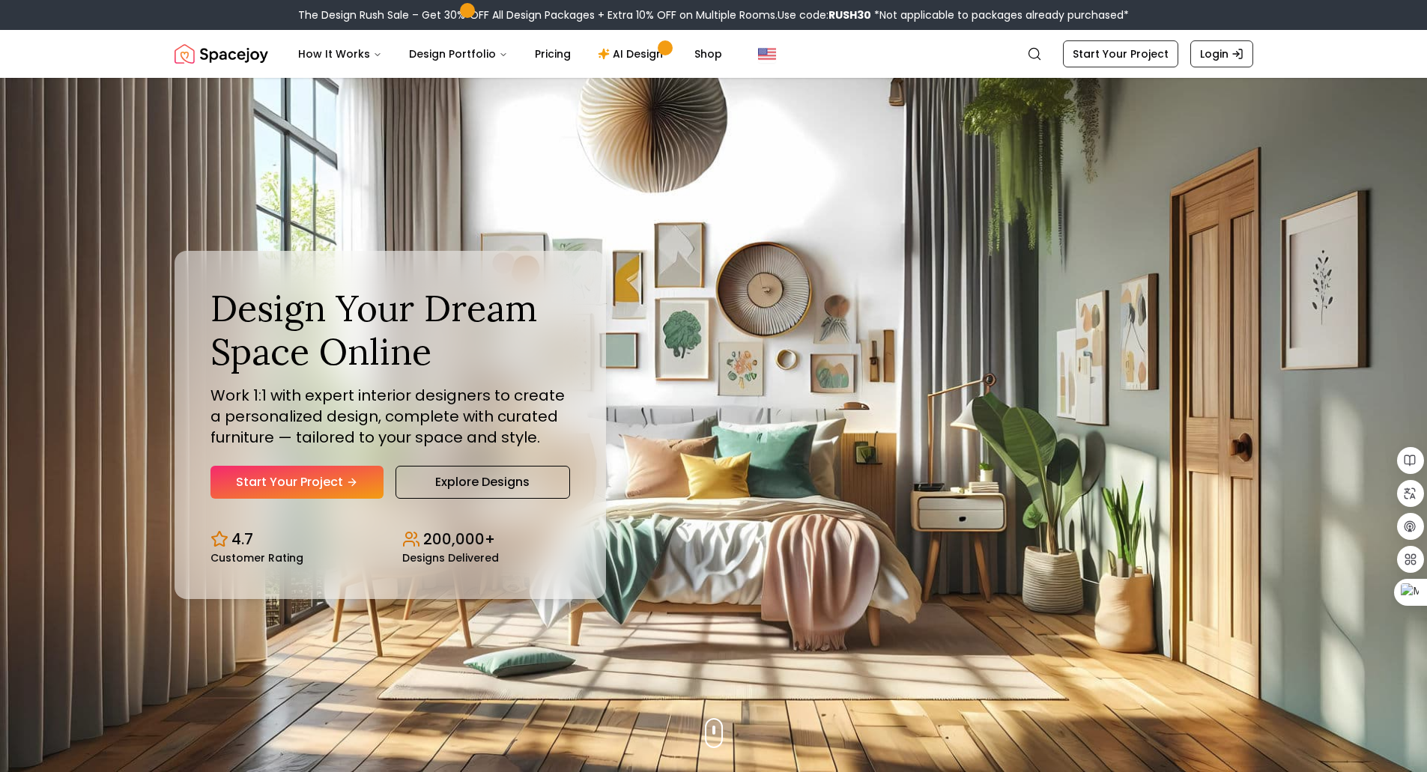 The image size is (1427, 772). What do you see at coordinates (708, 54) in the screenshot?
I see `a: Shop` at bounding box center [708, 54].